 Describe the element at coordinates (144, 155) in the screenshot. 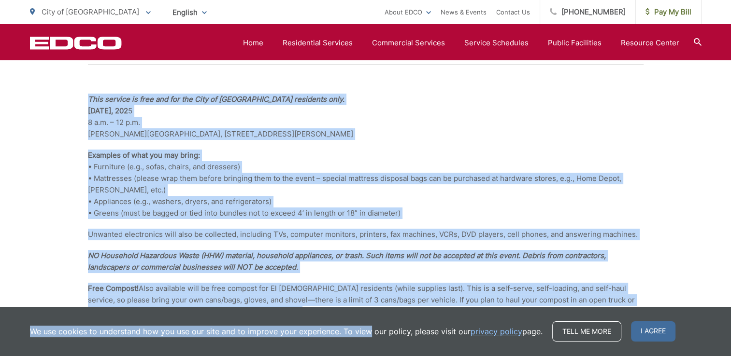

I see `strong: Examples of what you may bring:` at that location.